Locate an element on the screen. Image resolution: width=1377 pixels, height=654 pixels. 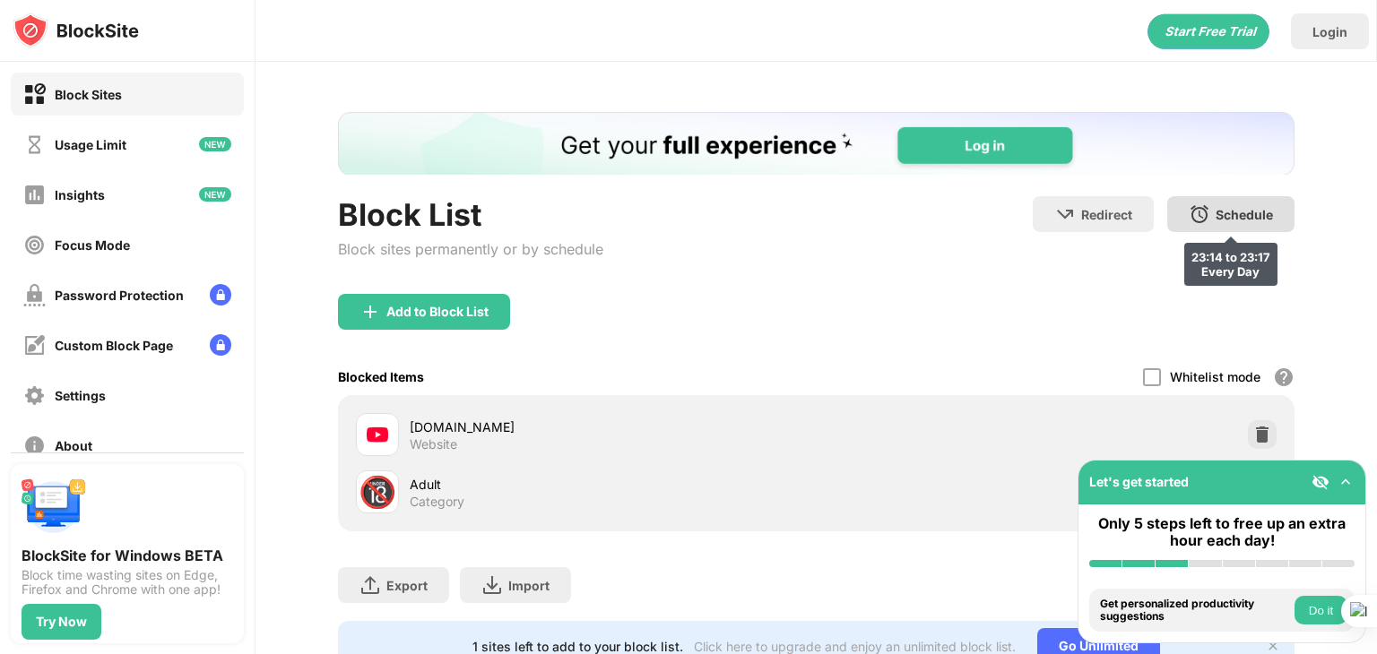
div: Settings is located at coordinates (80, 395).